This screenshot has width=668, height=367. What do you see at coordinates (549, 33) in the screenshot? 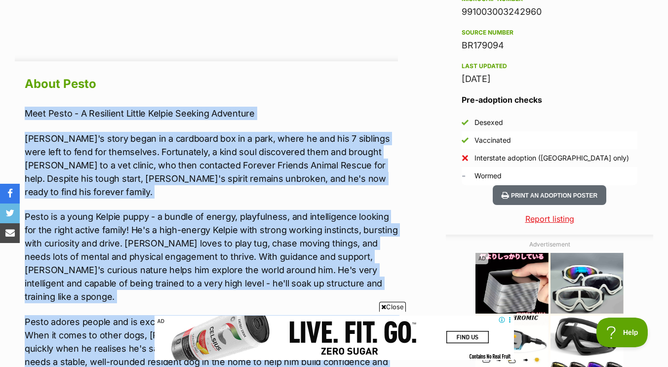
I see `div: Source number` at bounding box center [549, 33].